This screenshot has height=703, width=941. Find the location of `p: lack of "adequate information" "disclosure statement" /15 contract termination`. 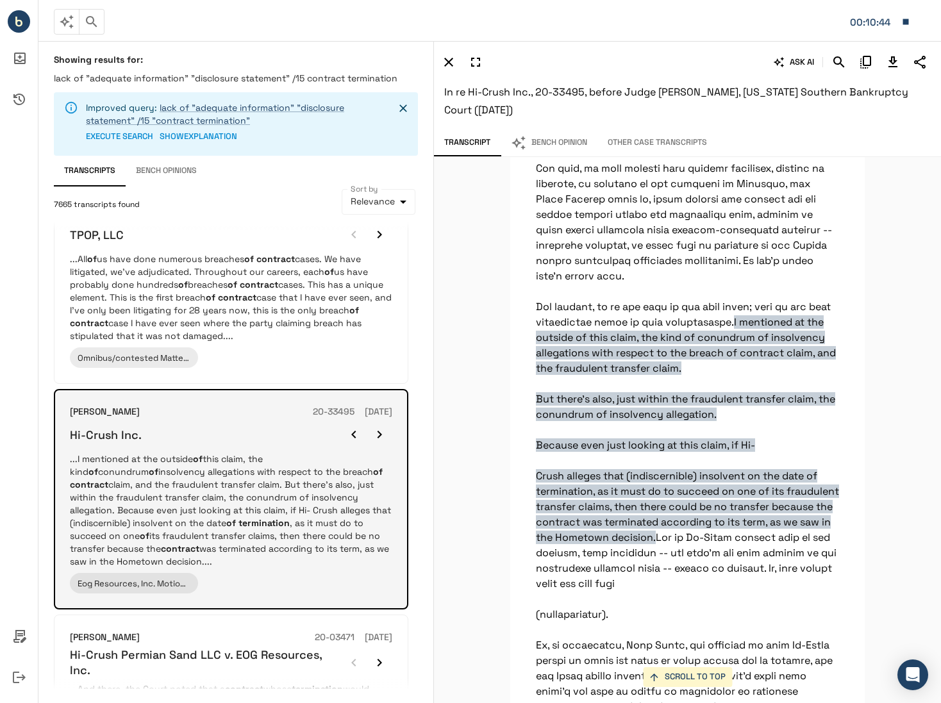

p: lack of "adequate information" "disclosure statement" /15 contract termination is located at coordinates (236, 78).